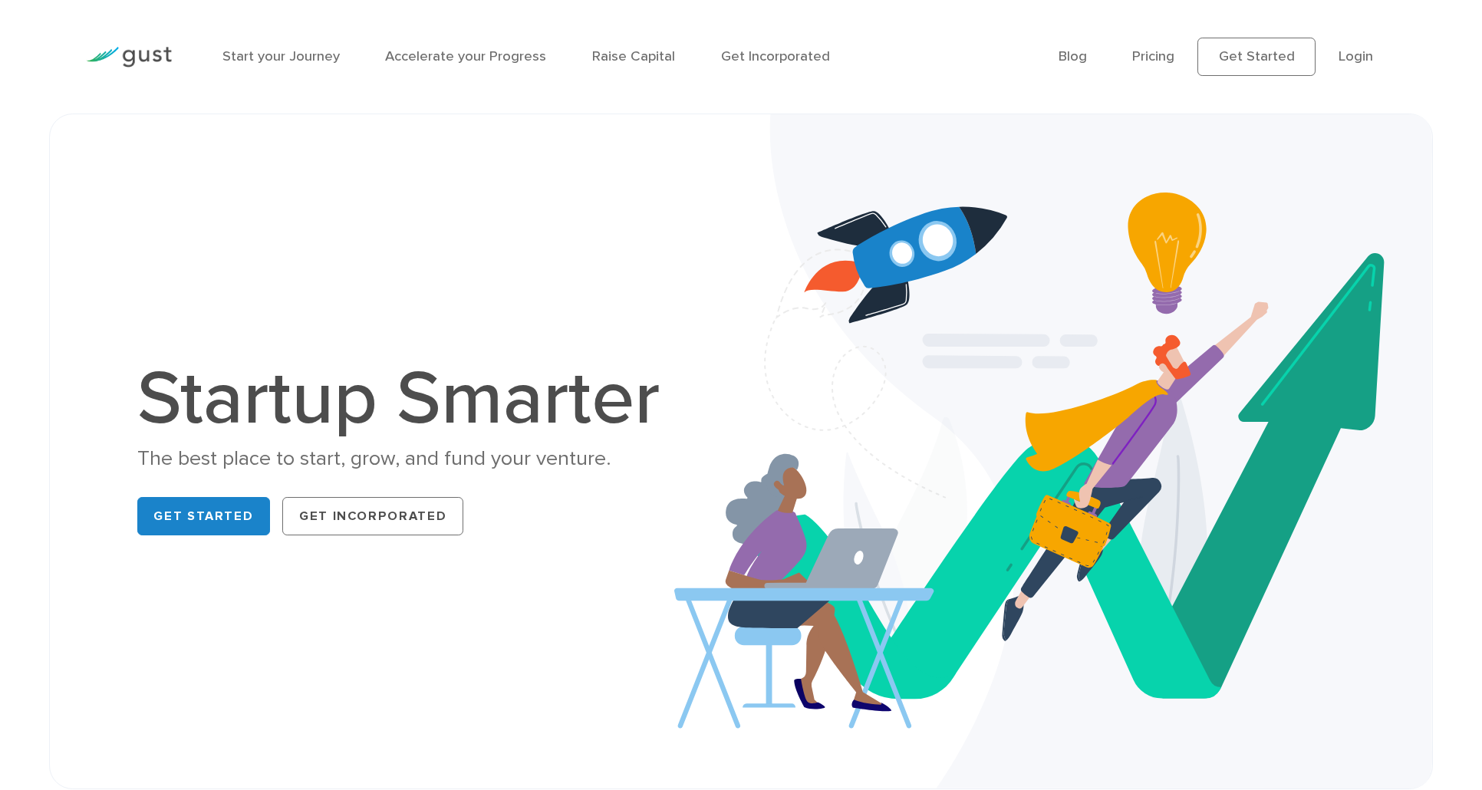  What do you see at coordinates (1153, 56) in the screenshot?
I see `a: Pricing` at bounding box center [1153, 56].